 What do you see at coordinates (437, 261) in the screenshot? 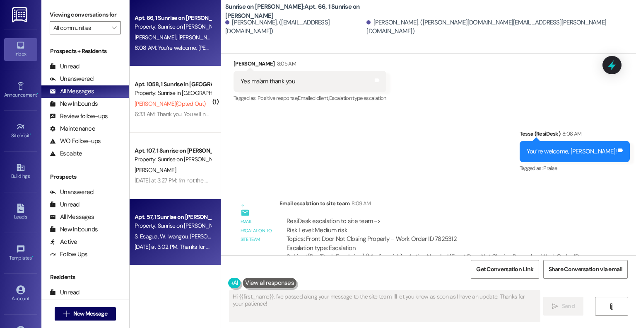
I see `div: Subject: [ResiDesk Escalation] (Medium risk) - Action Needed (Front Door Not Closing Properly – W...` at bounding box center [437, 261].